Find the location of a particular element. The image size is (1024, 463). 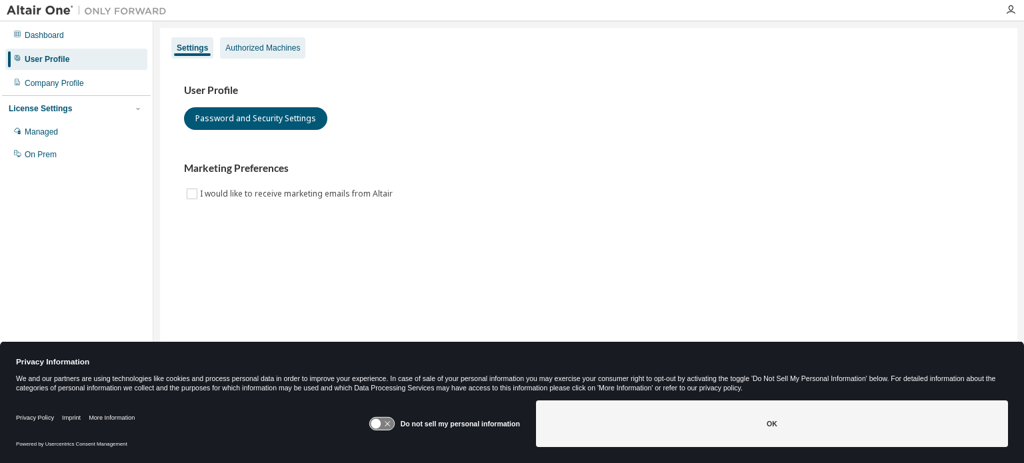

div: Dashboard is located at coordinates (44, 35).